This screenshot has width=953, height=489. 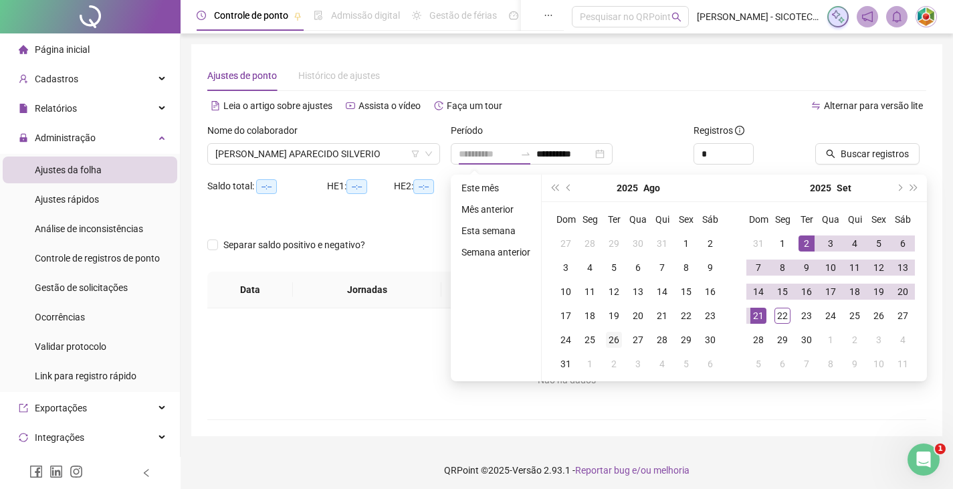 What do you see at coordinates (711, 268) in the screenshot?
I see `td: 2025-08-09` at bounding box center [711, 268].